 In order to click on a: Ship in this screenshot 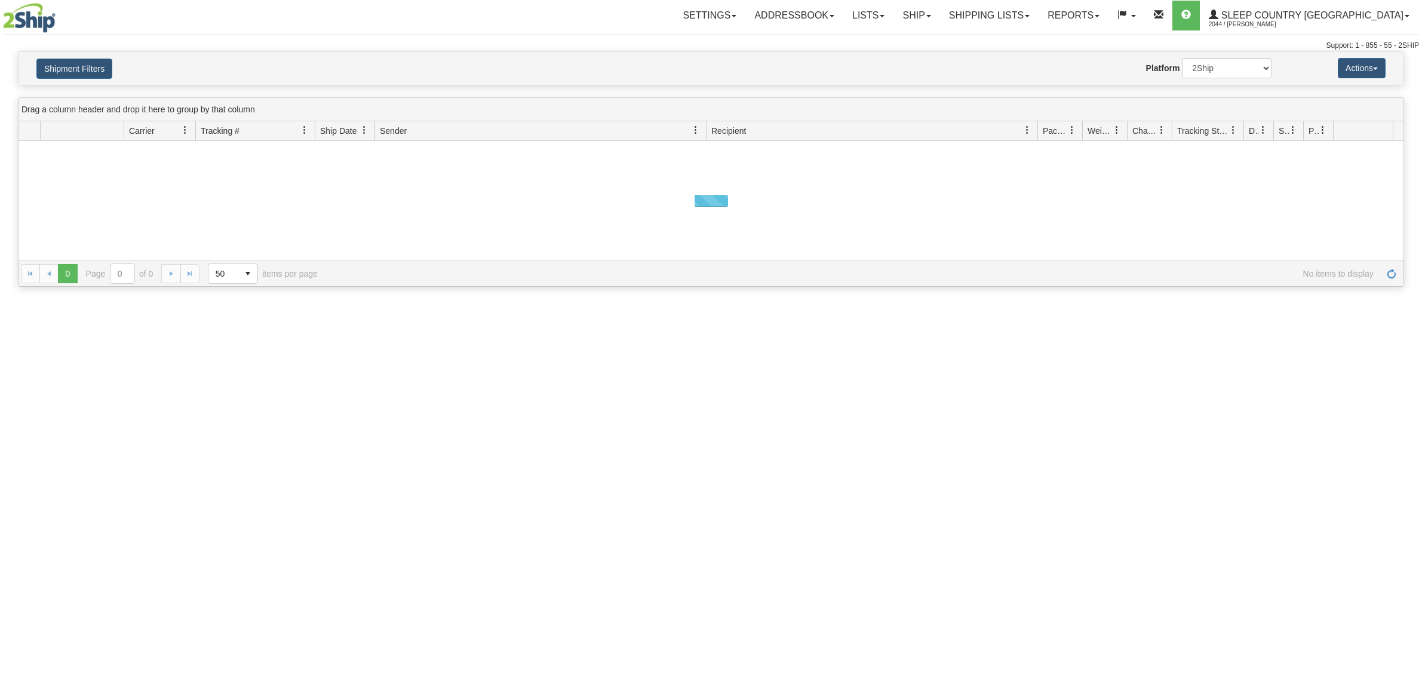, I will do `click(916, 16)`.